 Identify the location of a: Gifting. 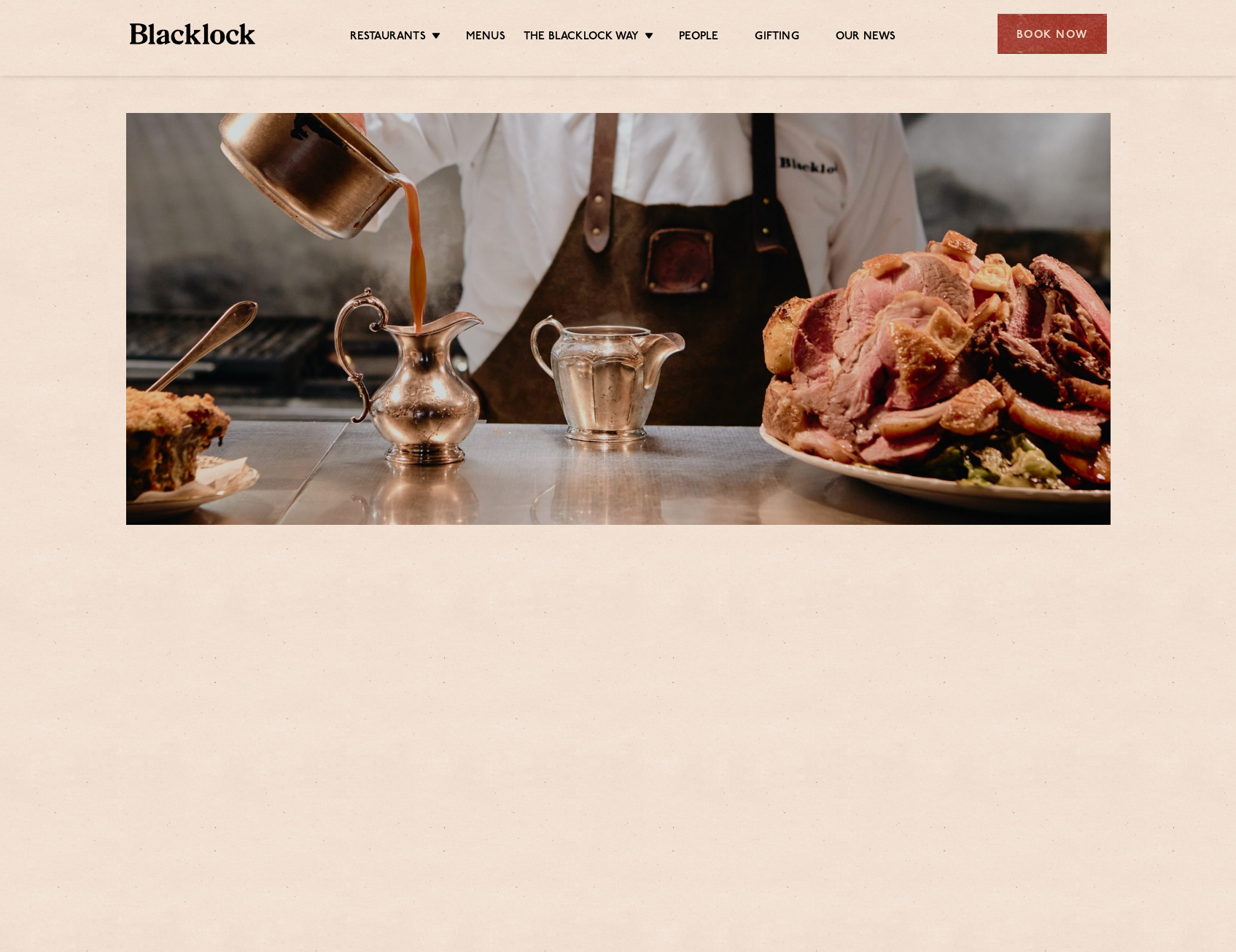
(777, 38).